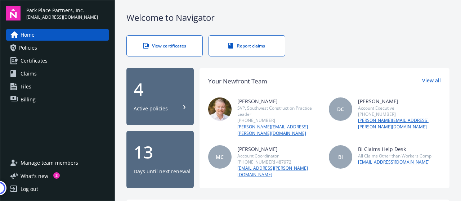  I want to click on a: Report claims, so click(247, 46).